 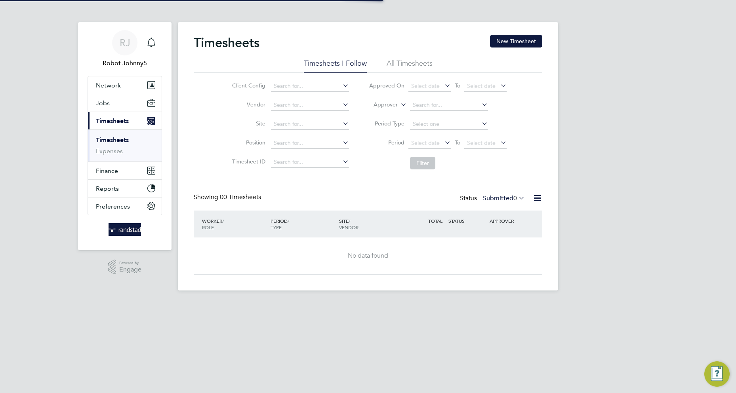 I want to click on a: Expenses, so click(x=109, y=151).